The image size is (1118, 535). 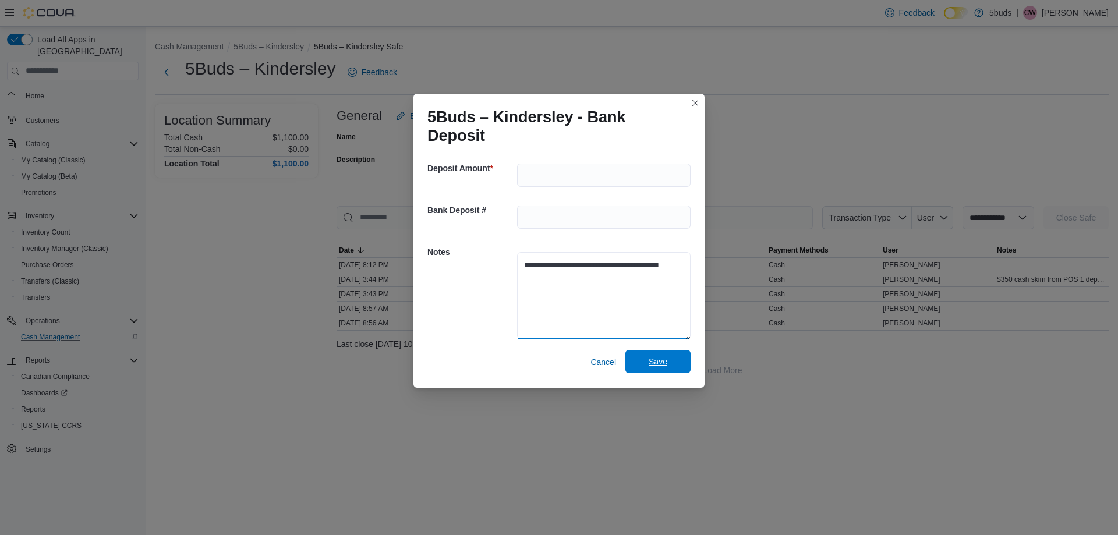 I want to click on h1: 5Buds – Kindersley - Bank Deposit, so click(x=554, y=126).